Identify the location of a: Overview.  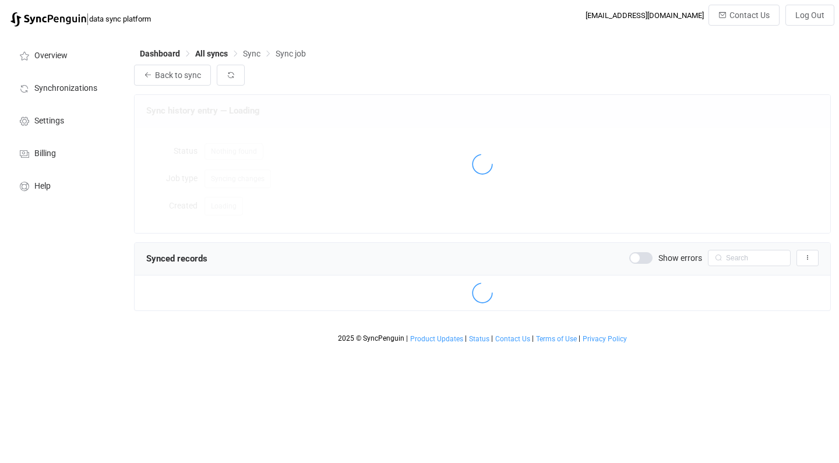
(64, 55).